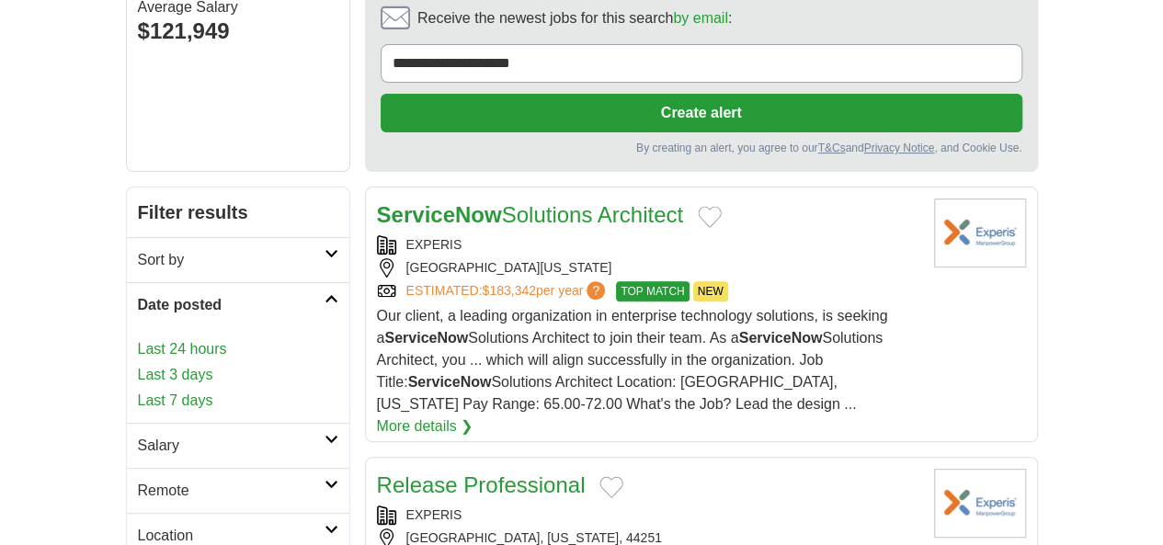 Image resolution: width=1163 pixels, height=545 pixels. What do you see at coordinates (238, 259) in the screenshot?
I see `a: Sort by` at bounding box center [238, 259].